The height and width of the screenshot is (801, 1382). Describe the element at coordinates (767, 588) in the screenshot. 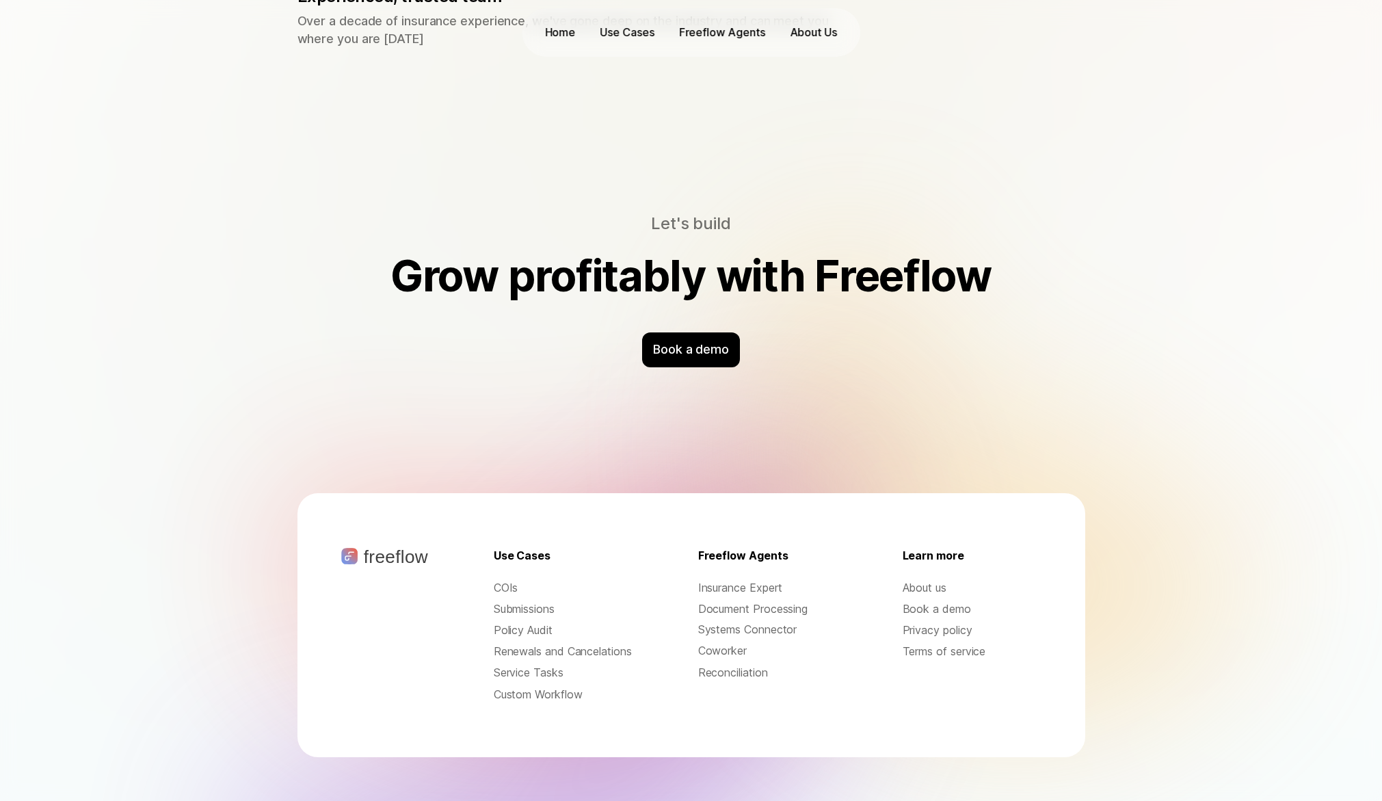

I see `div: Insurance Expert` at that location.